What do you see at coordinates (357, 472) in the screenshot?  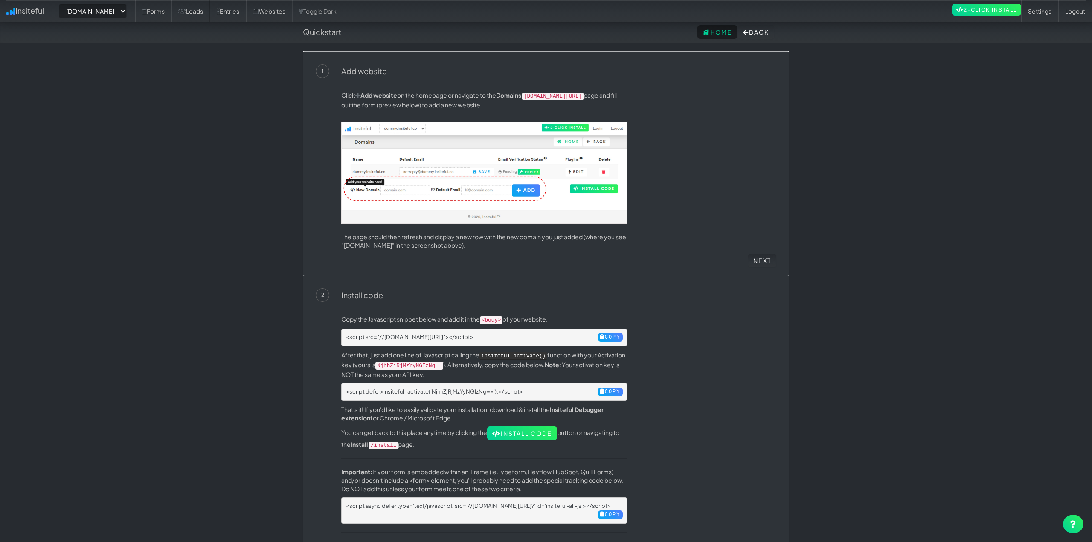 I see `b: Important:` at bounding box center [357, 472].